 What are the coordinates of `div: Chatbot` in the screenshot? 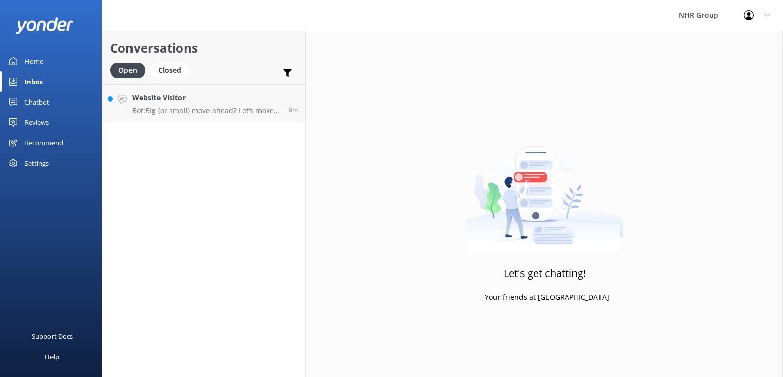 It's located at (37, 102).